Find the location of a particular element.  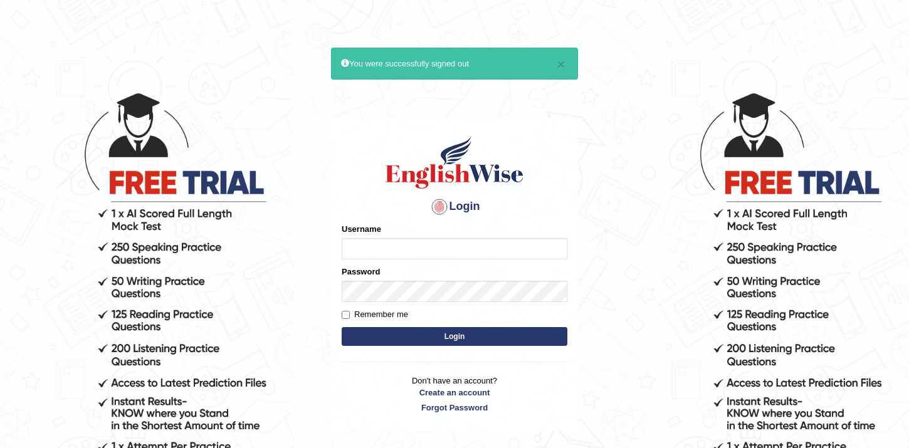

label: Password is located at coordinates (361, 272).